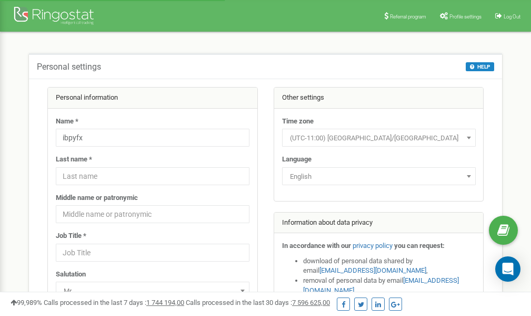 The width and height of the screenshot is (531, 316). I want to click on span: Profile settings, so click(466, 16).